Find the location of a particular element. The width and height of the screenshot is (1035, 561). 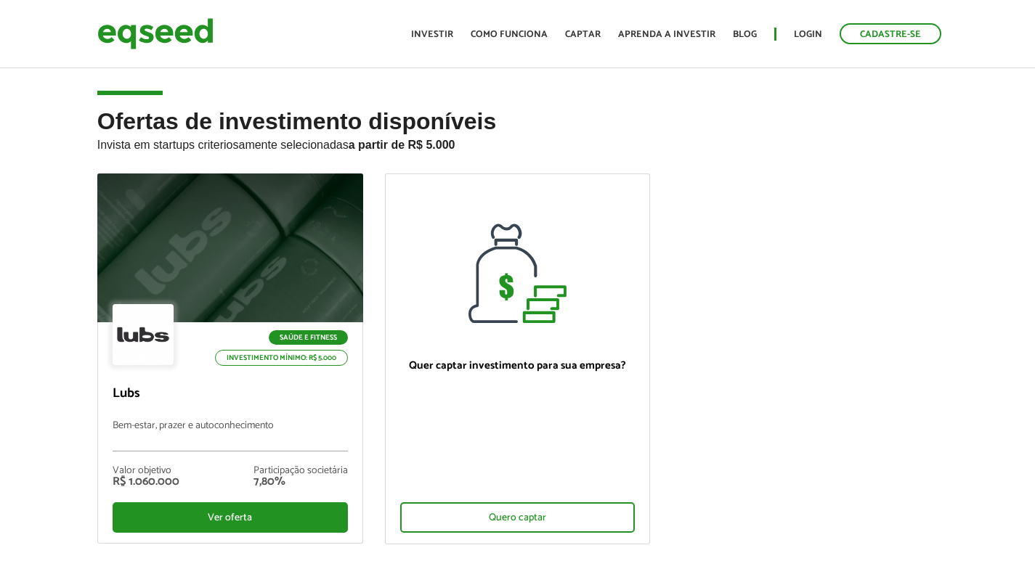

a: Captar is located at coordinates (582, 34).